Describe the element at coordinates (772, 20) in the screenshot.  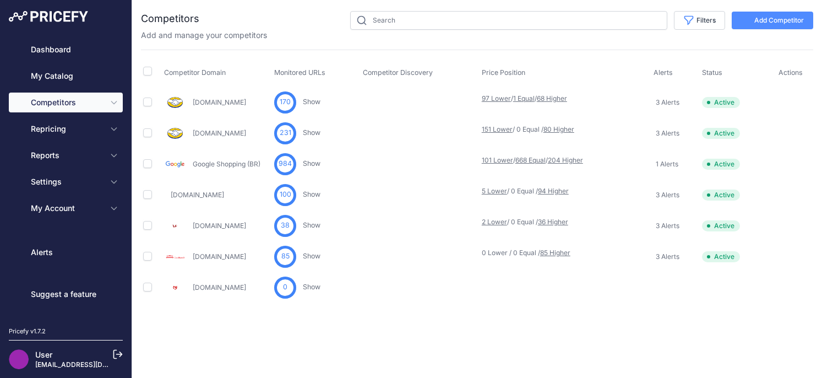
I see `button: Add Competitor` at that location.